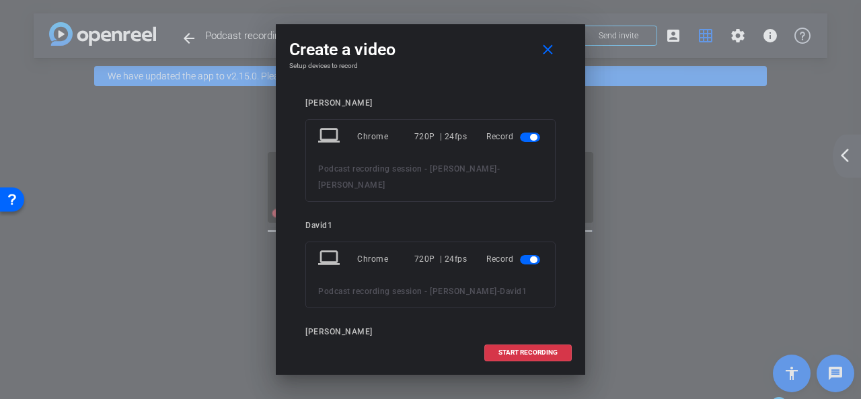  Describe the element at coordinates (528, 353) in the screenshot. I see `button: START RECORDING` at that location.